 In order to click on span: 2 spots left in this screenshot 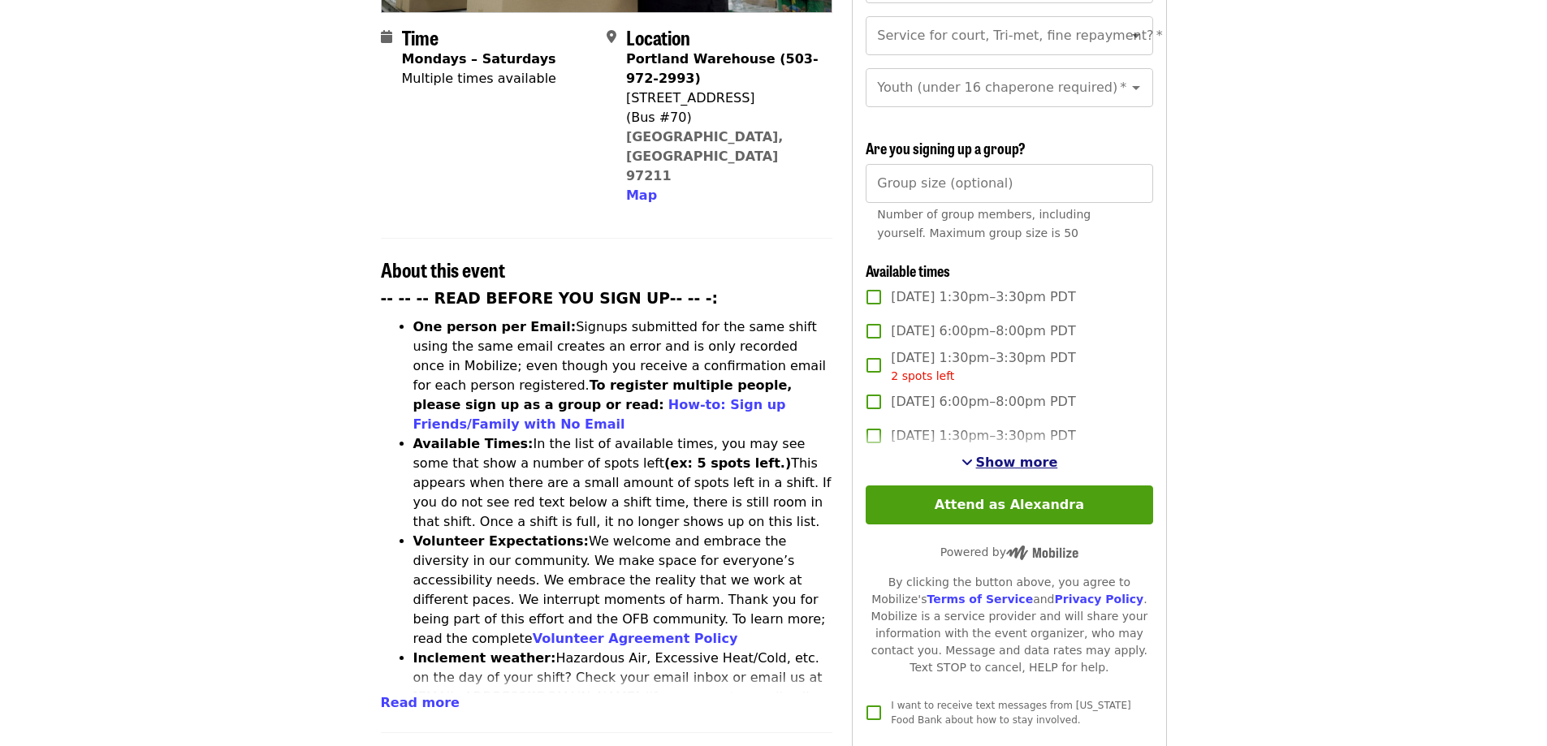, I will do `click(922, 376)`.